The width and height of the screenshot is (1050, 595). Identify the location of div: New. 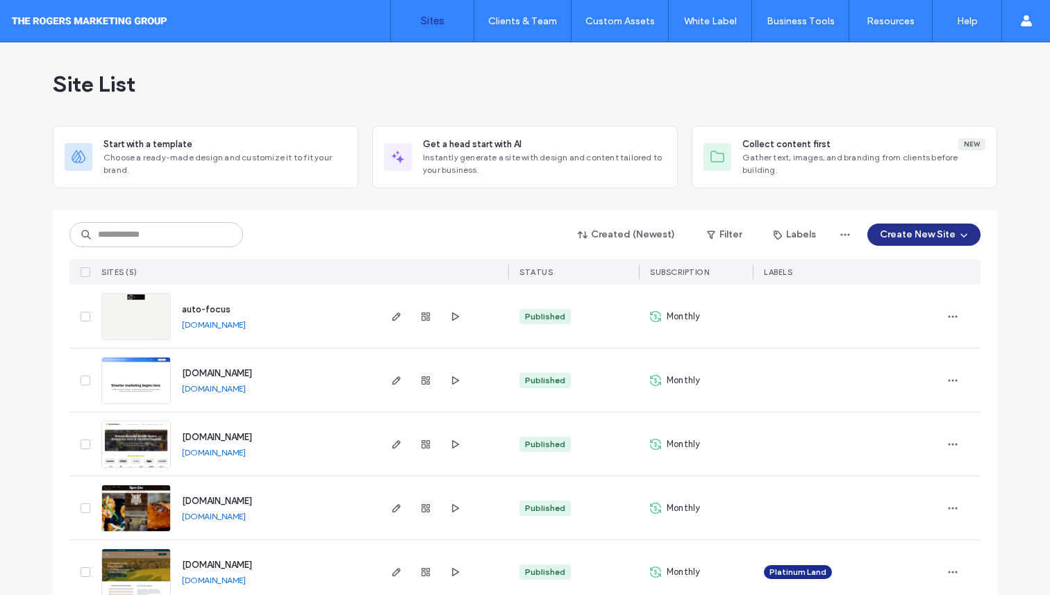
(972, 144).